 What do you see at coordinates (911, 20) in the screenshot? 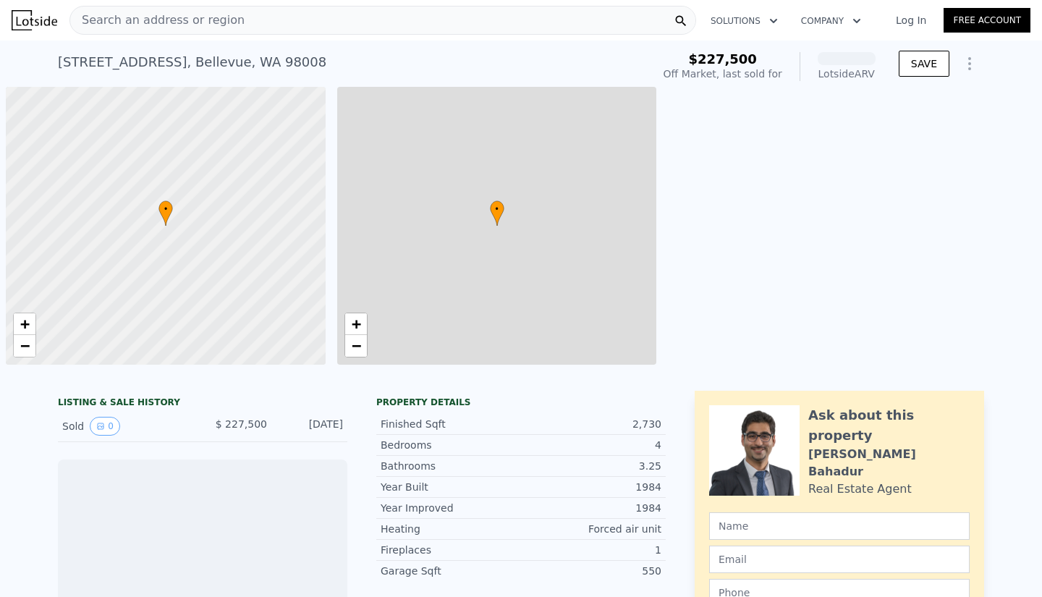
I see `a: Log In` at bounding box center [911, 20].